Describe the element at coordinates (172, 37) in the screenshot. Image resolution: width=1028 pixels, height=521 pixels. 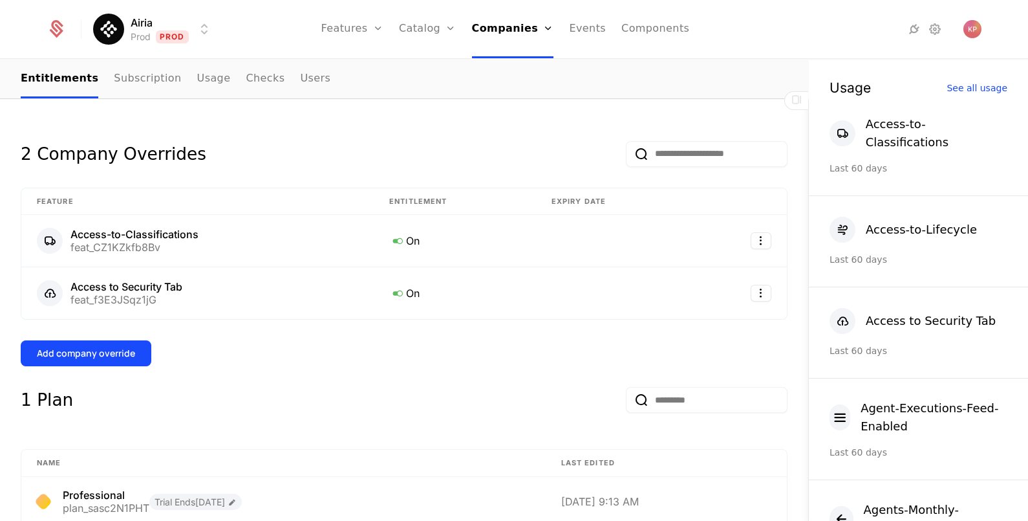
I see `span: Prod` at that location.